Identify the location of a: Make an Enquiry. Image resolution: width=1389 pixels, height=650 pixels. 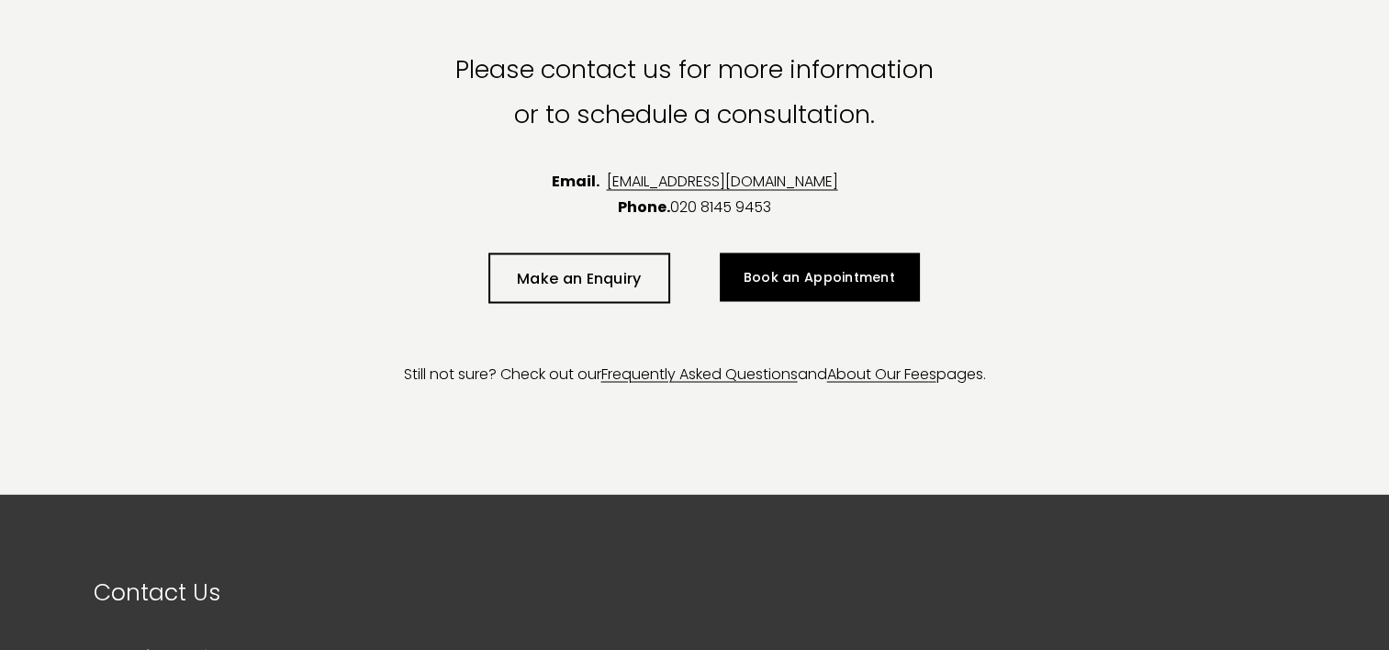
(578, 277).